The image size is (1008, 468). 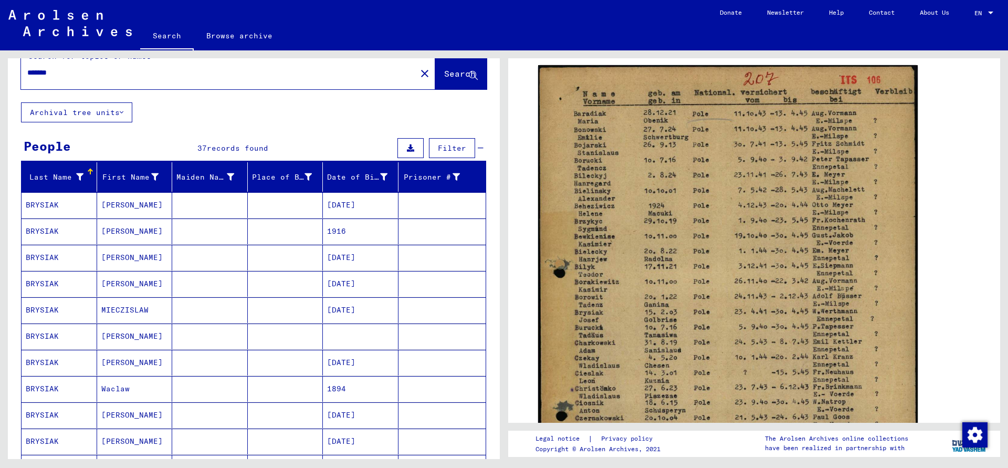 What do you see at coordinates (240, 36) in the screenshot?
I see `a: Browse archive` at bounding box center [240, 36].